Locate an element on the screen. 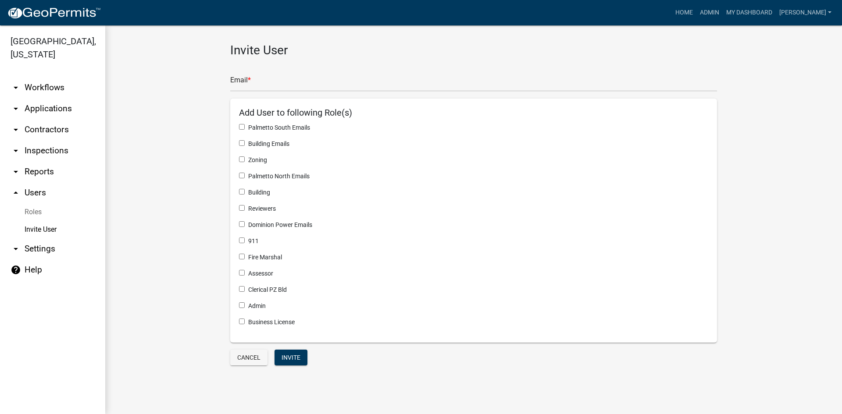 The width and height of the screenshot is (842, 414). div: Clerical PZ Bld is located at coordinates (474, 290).